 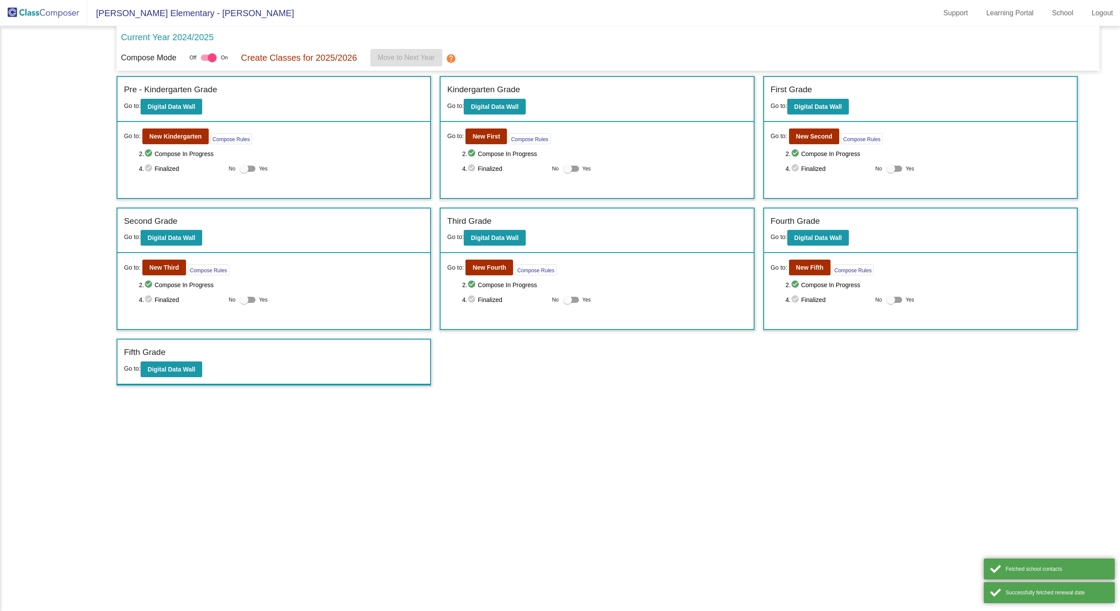 What do you see at coordinates (176, 136) in the screenshot?
I see `button: New Kindergarten` at bounding box center [176, 136].